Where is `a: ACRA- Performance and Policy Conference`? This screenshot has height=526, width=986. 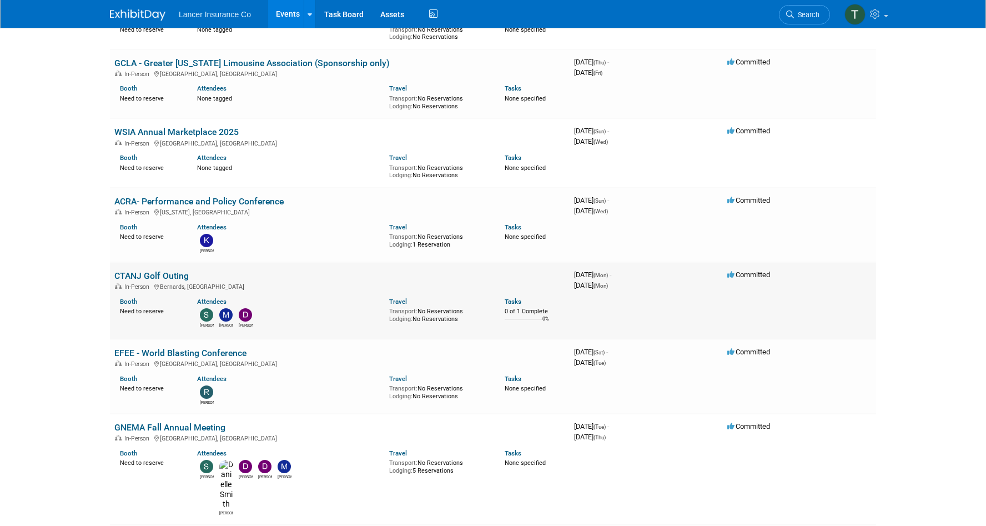
a: ACRA- Performance and Policy Conference is located at coordinates (199, 201).